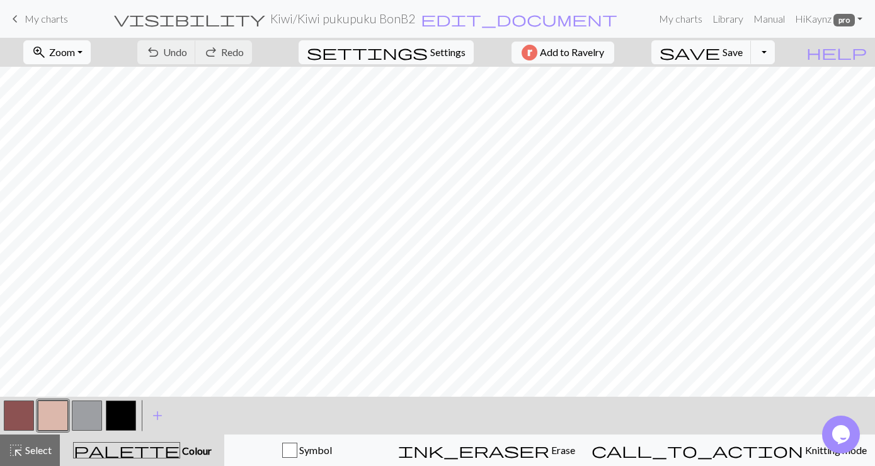  What do you see at coordinates (16, 451) in the screenshot?
I see `span: highlight_alt` at bounding box center [16, 451].